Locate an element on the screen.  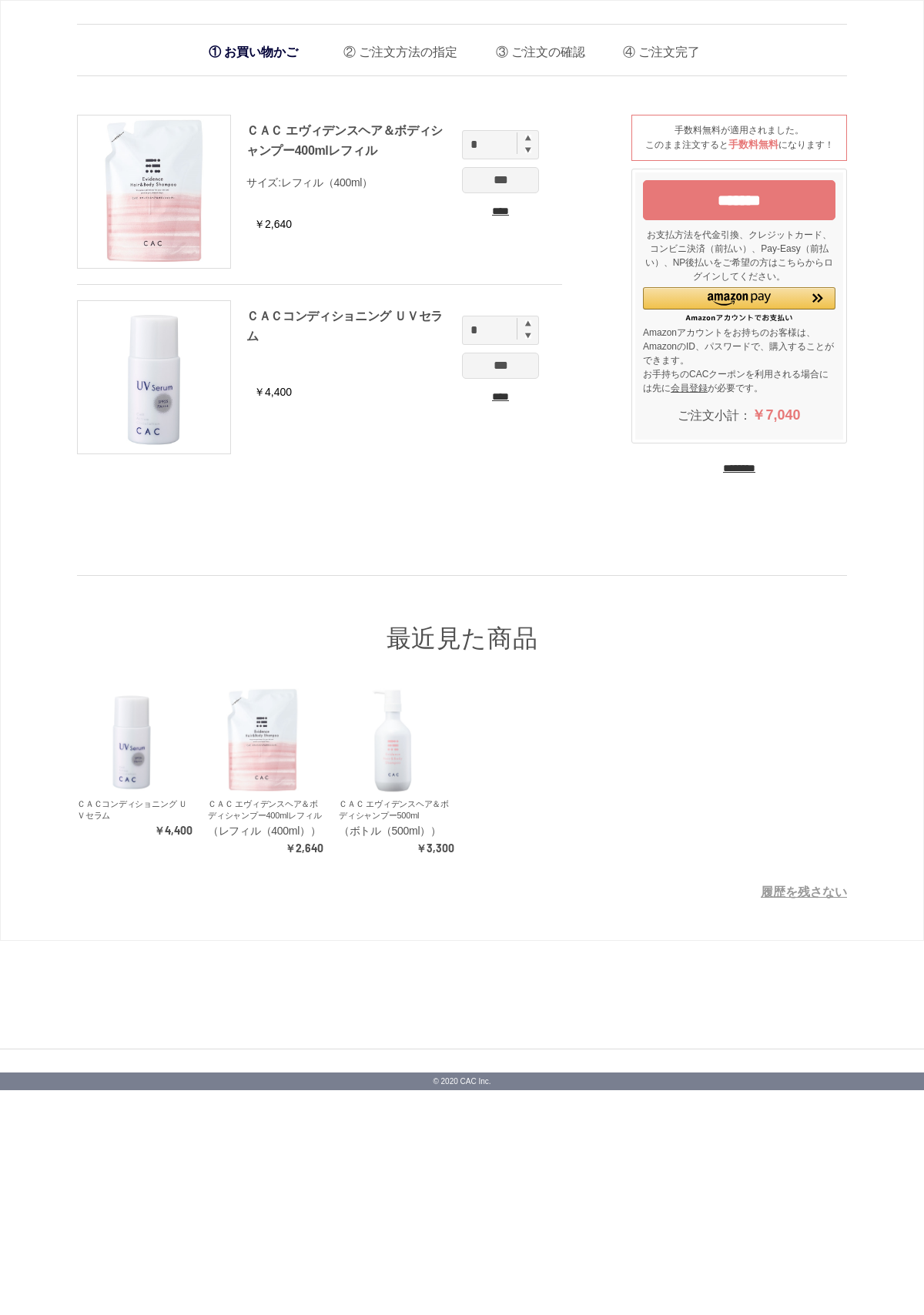
li: ご注文方法の指定 is located at coordinates (394, 48).